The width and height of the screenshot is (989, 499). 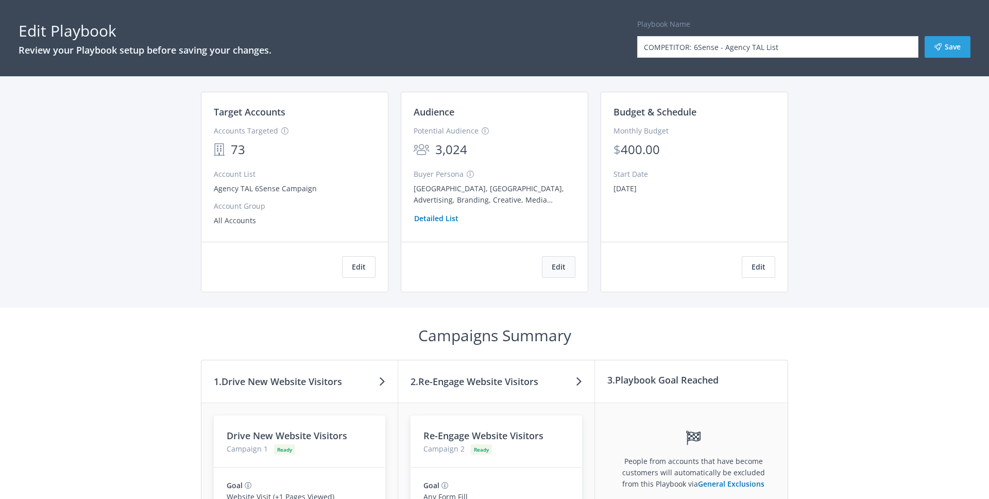 What do you see at coordinates (474, 381) in the screenshot?
I see `h3: 2. Re-Engage Website Visitors` at bounding box center [474, 381].